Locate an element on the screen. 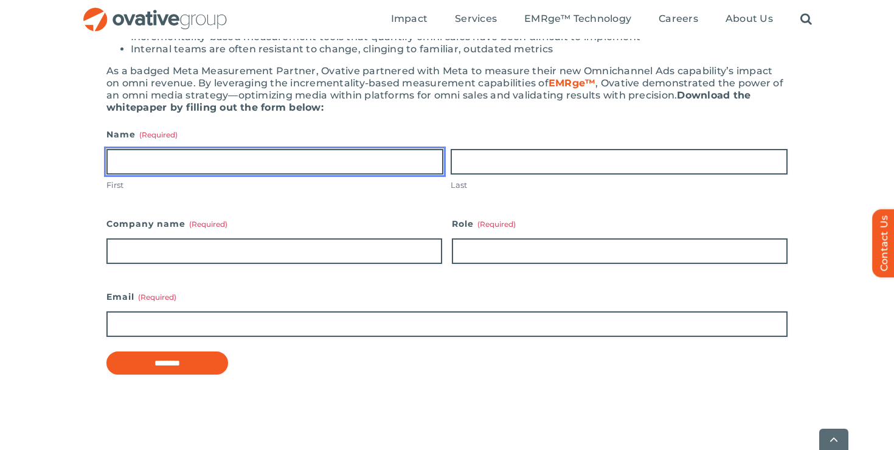  label: Role is located at coordinates (620, 224).